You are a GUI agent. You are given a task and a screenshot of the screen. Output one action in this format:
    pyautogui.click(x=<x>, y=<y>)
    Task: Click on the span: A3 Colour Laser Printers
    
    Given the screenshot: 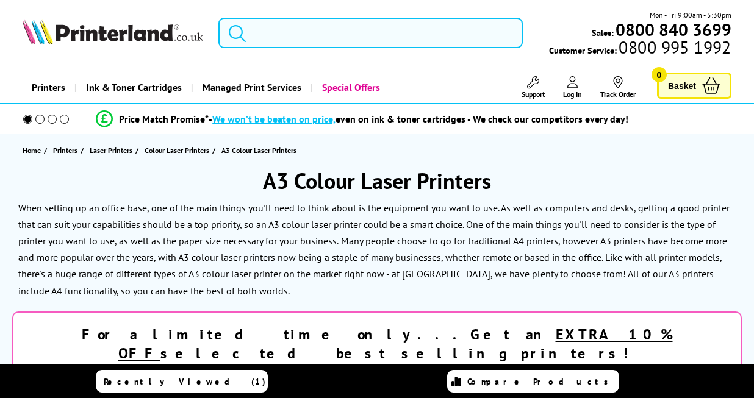 What is the action you would take?
    pyautogui.click(x=259, y=150)
    